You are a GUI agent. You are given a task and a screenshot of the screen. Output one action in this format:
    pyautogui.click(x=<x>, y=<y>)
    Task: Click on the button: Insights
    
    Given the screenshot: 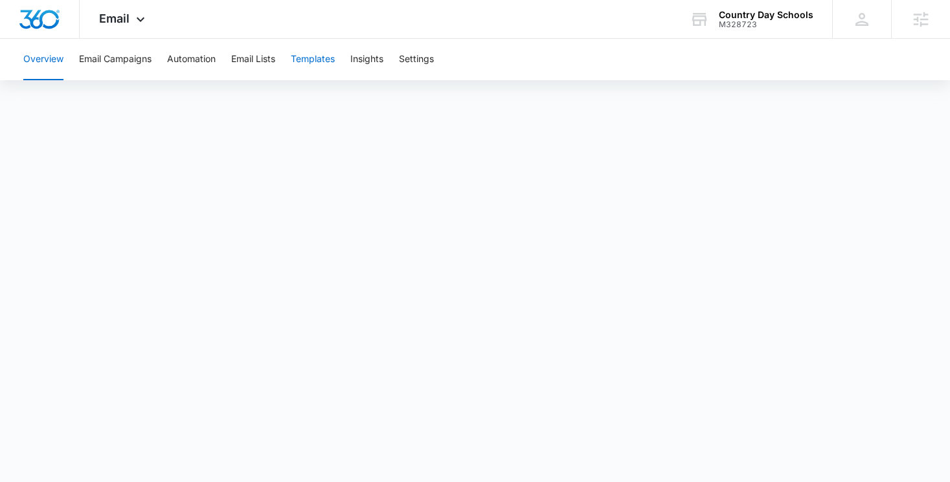 What is the action you would take?
    pyautogui.click(x=367, y=60)
    